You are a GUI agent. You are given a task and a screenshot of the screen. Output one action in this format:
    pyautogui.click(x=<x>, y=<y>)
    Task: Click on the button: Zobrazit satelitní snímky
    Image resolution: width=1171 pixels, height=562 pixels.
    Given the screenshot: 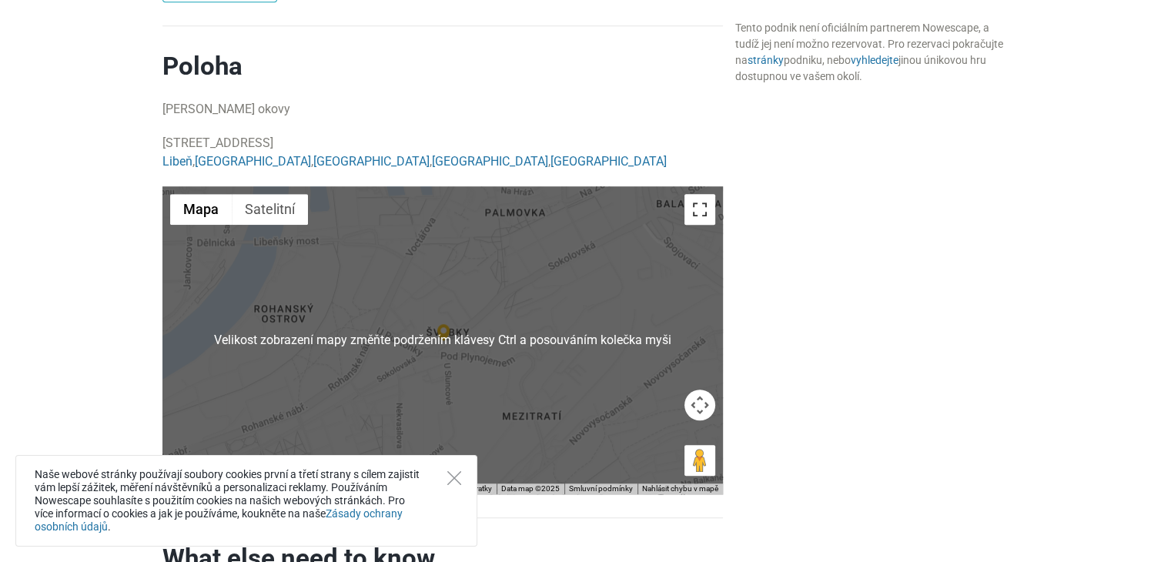 What is the action you would take?
    pyautogui.click(x=269, y=209)
    